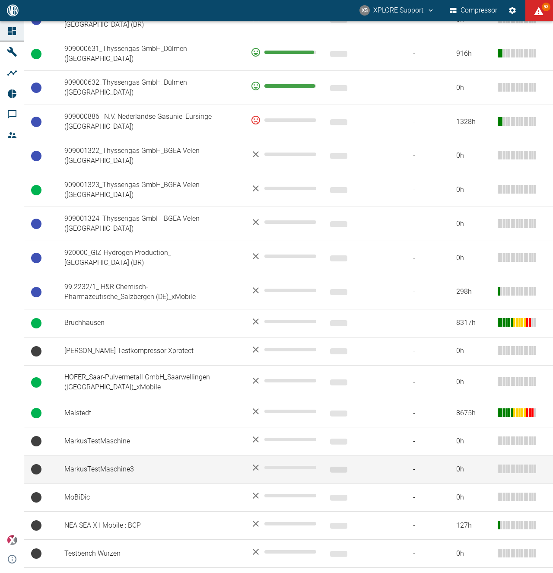 This screenshot has width=553, height=573. What do you see at coordinates (474, 10) in the screenshot?
I see `button: Compressor` at bounding box center [474, 10].